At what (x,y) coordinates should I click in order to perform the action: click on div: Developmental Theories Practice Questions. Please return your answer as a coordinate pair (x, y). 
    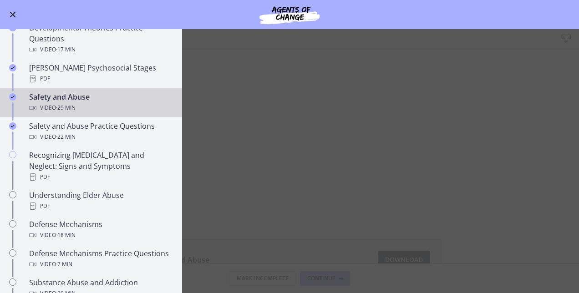
    Looking at the image, I should click on (100, 39).